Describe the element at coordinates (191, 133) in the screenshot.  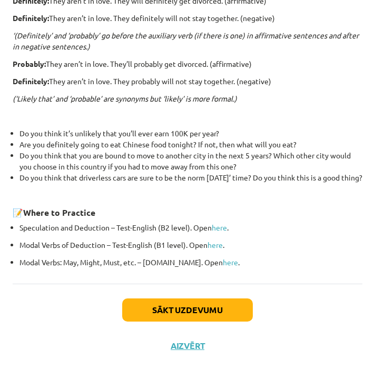
I see `li: Do you think it’s unlikely that you’ll ever earn 100K per year?` at that location.